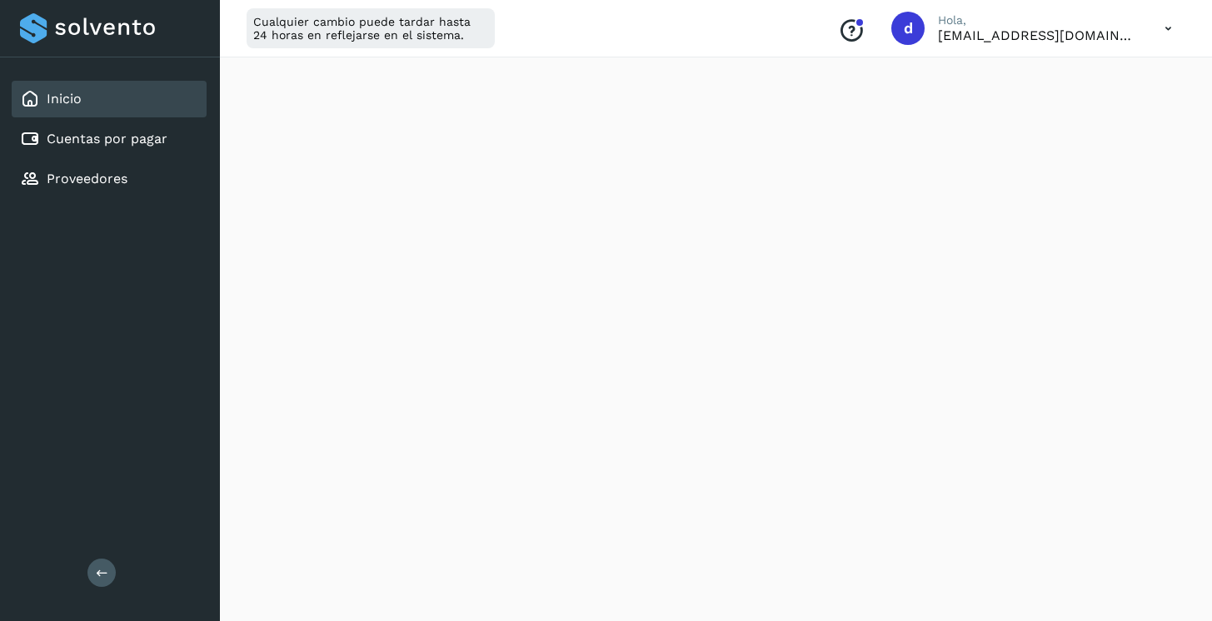 The image size is (1212, 621). What do you see at coordinates (64, 98) in the screenshot?
I see `a: Inicio` at bounding box center [64, 98].